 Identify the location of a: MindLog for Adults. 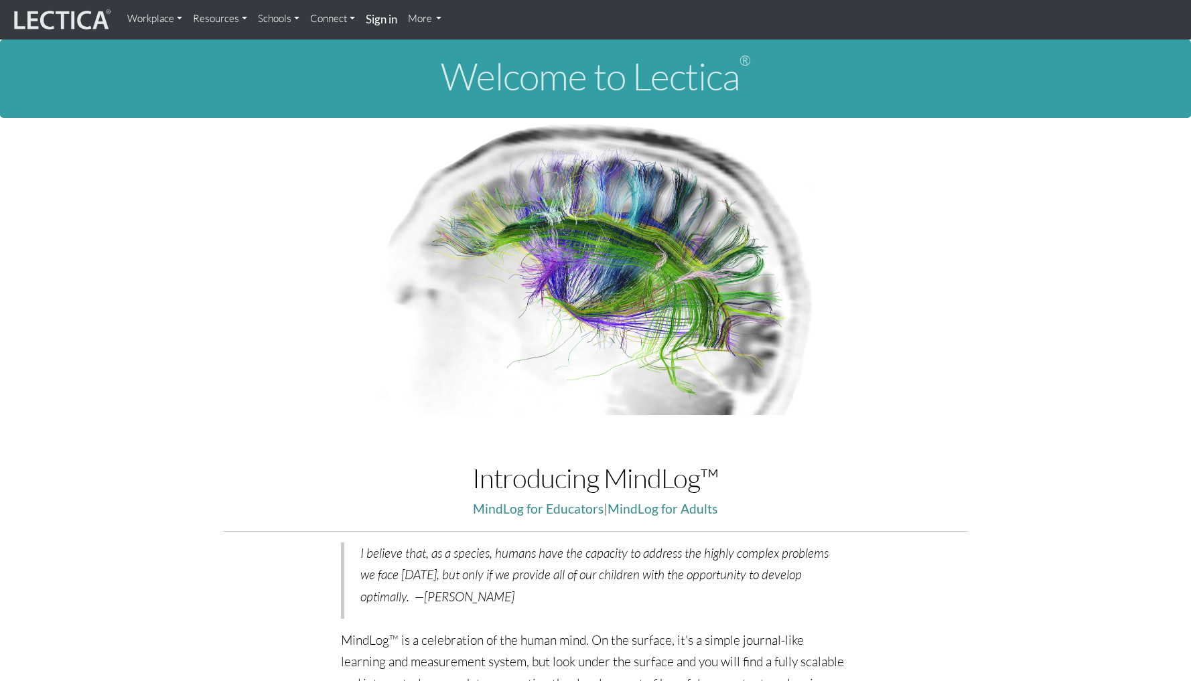
(663, 509).